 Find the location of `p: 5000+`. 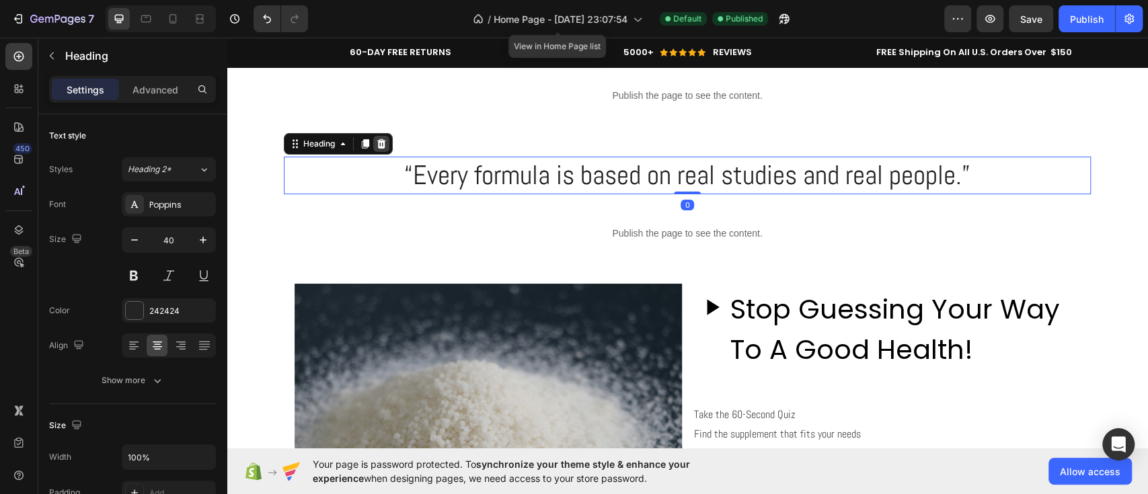

p: 5000+ is located at coordinates (411, 15).